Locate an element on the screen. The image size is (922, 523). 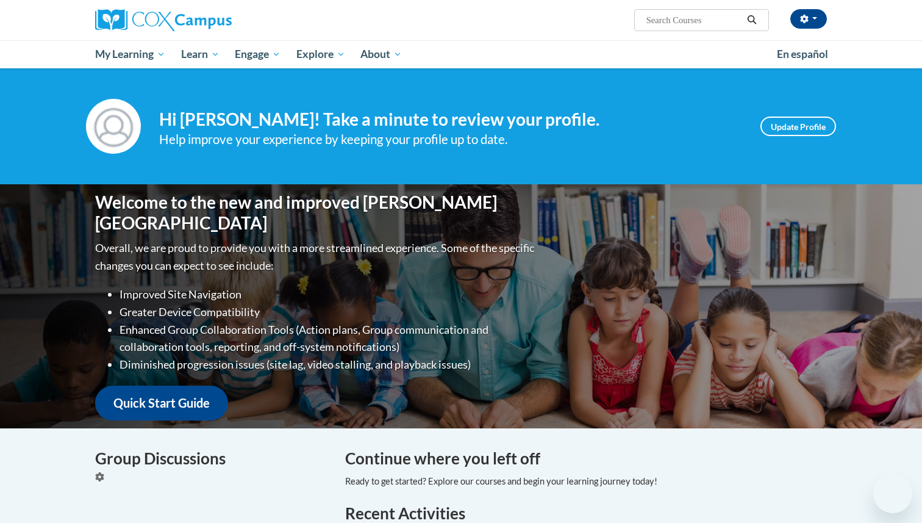
li: Enhanced Group Collaboration Tools (Action plans, Group communication and collaboration tools, re... is located at coordinates (328, 338).